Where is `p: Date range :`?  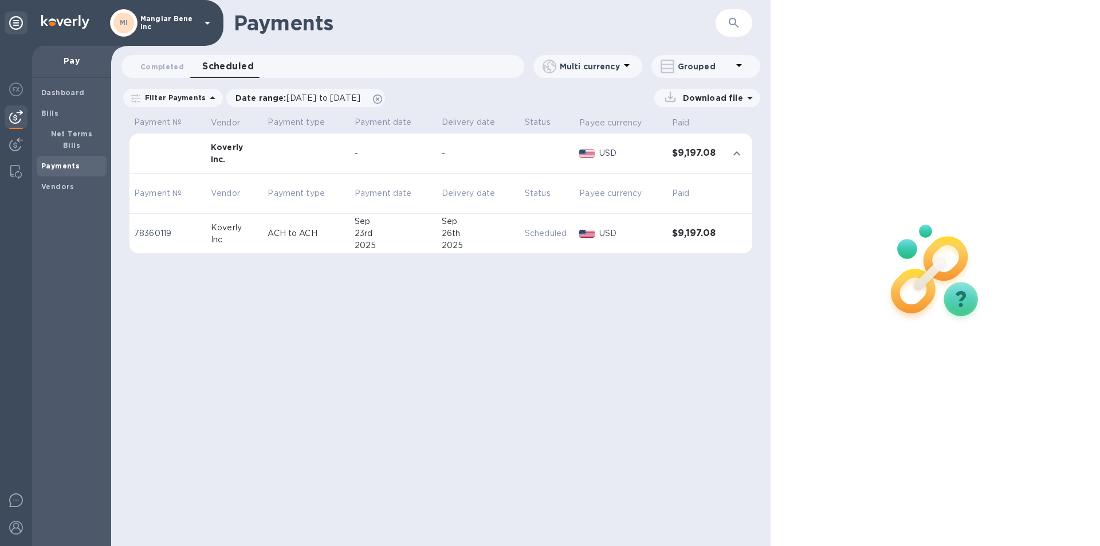 p: Date range : is located at coordinates (301, 98).